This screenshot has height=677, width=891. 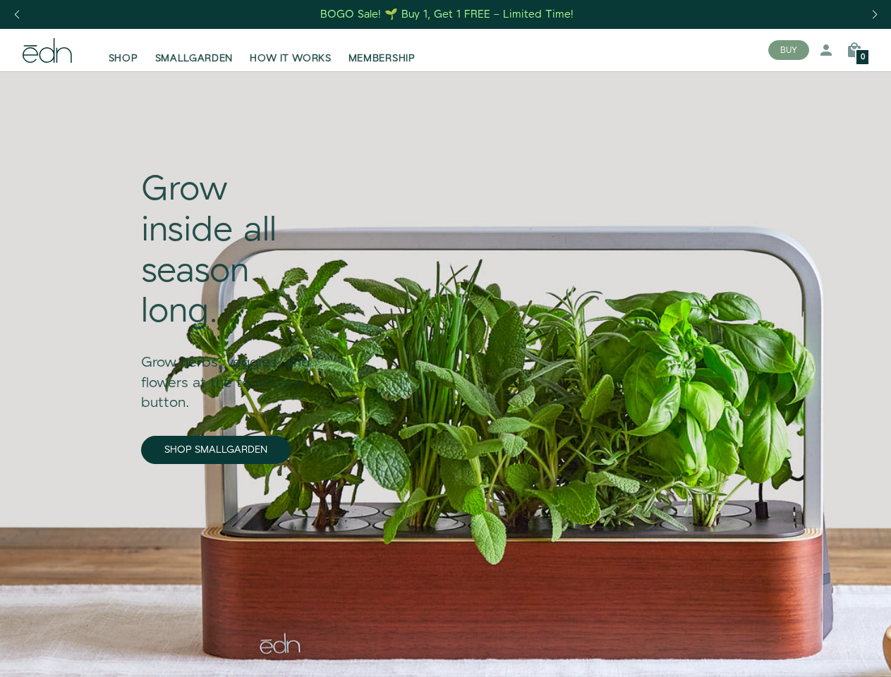 What do you see at coordinates (290, 59) in the screenshot?
I see `span: HOW IT WORKS` at bounding box center [290, 59].